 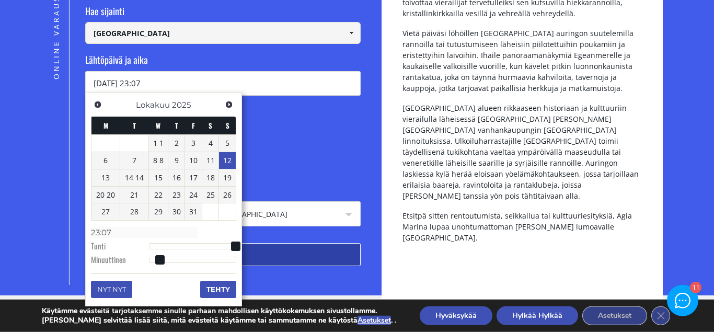 What do you see at coordinates (227, 143) in the screenshot?
I see `a: 5` at bounding box center [227, 143].